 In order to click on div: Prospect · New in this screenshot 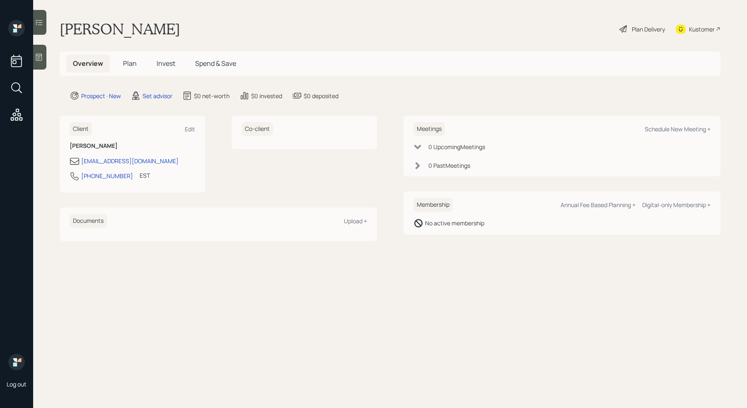, I will do `click(101, 96)`.